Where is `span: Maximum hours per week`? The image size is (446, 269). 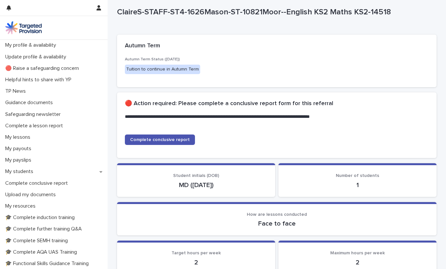 span: Maximum hours per week is located at coordinates (357, 253).